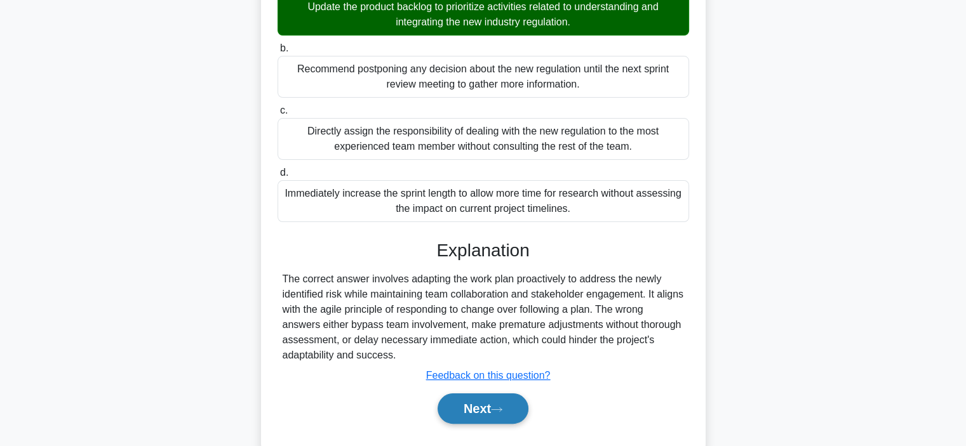 The height and width of the screenshot is (446, 966). I want to click on button: Next, so click(482, 409).